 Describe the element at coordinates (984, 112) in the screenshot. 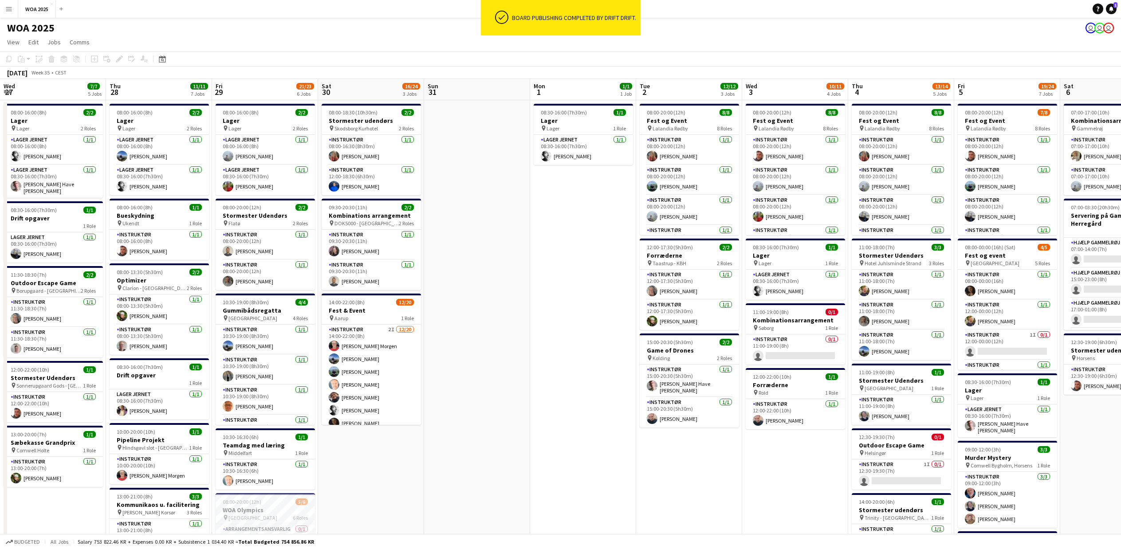

I see `span: 08:00-20:00 (12h)` at that location.